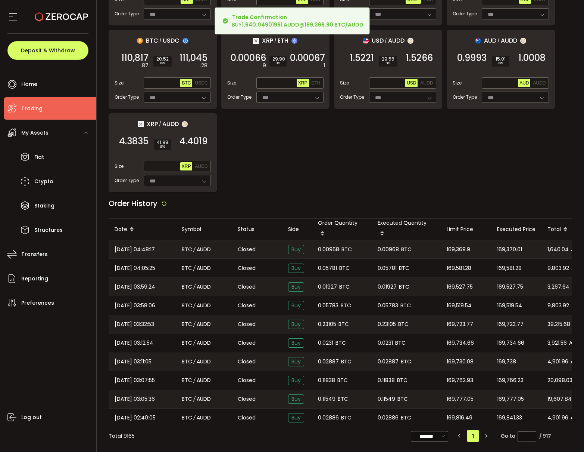  Describe the element at coordinates (329, 417) in the screenshot. I see `span: 0.02886` at that location.